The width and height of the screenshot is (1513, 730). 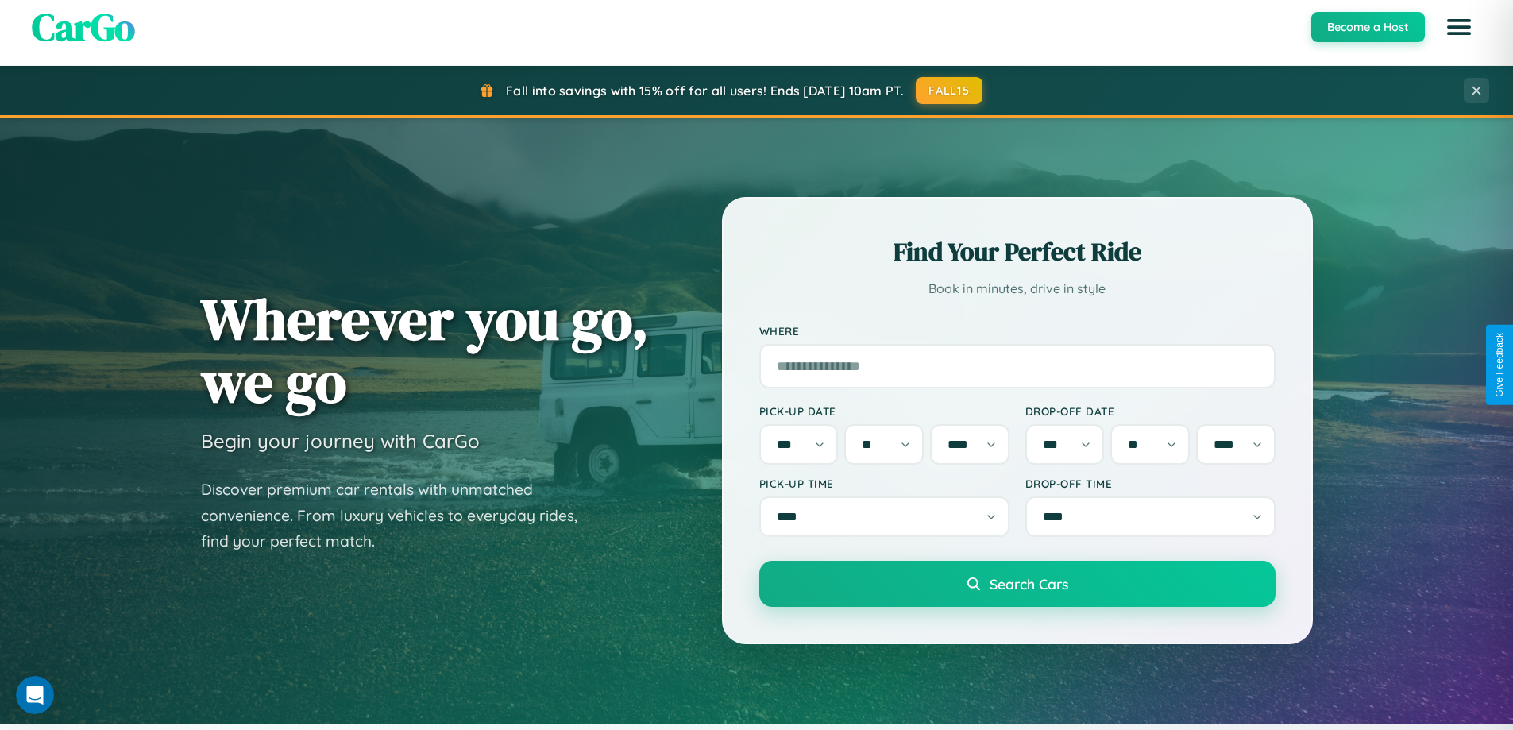 I want to click on label: Where, so click(x=1017, y=330).